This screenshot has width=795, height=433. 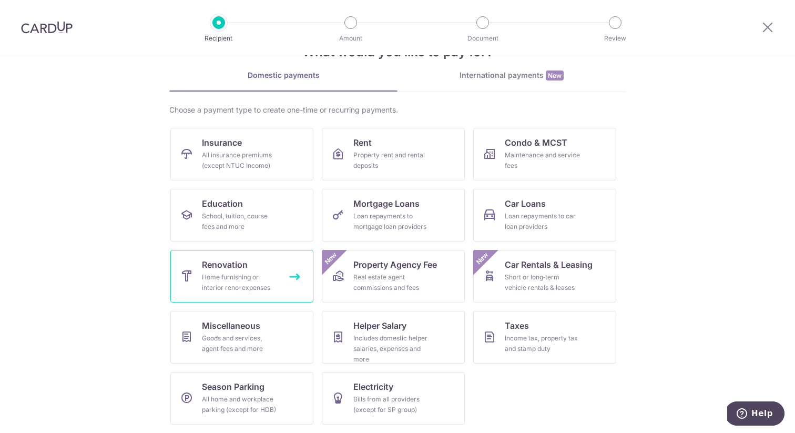 What do you see at coordinates (362, 142) in the screenshot?
I see `span: Rent` at bounding box center [362, 142].